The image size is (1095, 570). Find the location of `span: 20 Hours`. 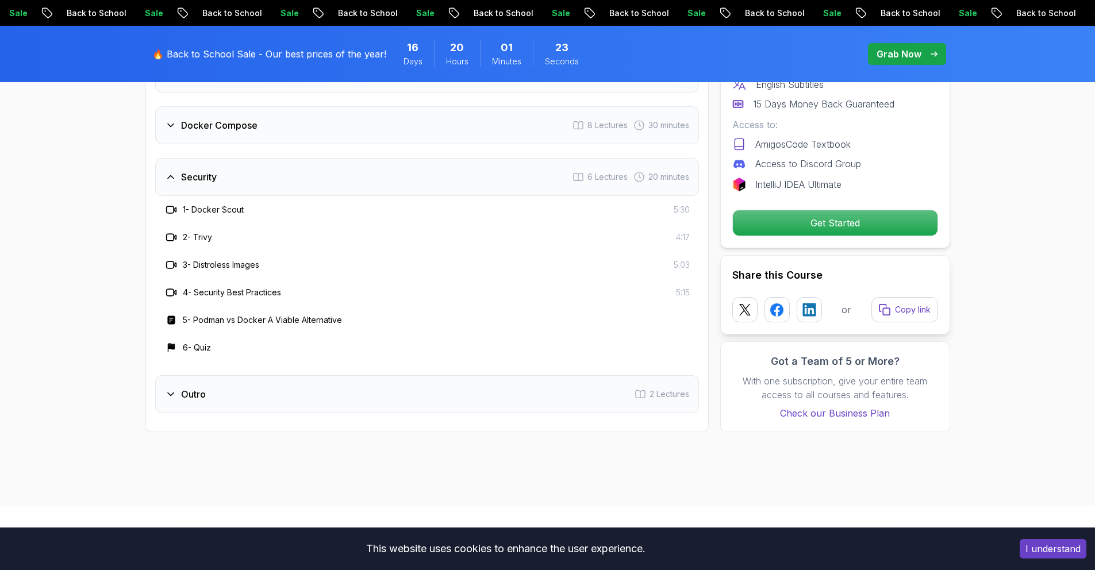

span: 20 Hours is located at coordinates (457, 48).